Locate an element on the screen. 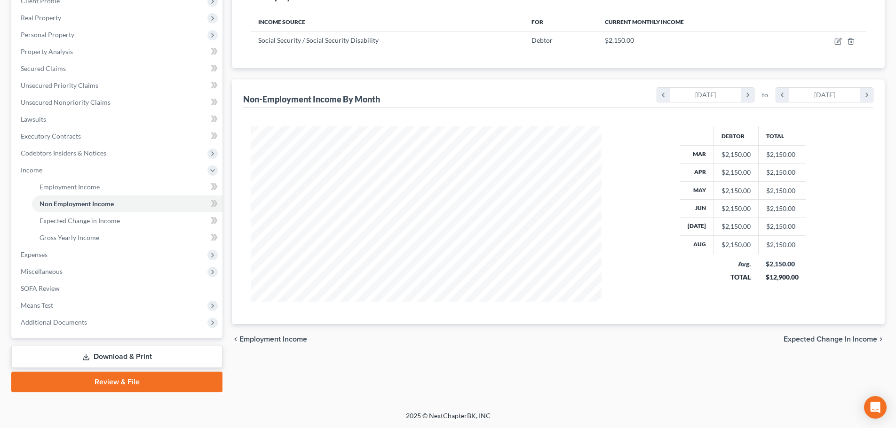 The height and width of the screenshot is (428, 896). th: Jun is located at coordinates (697, 209).